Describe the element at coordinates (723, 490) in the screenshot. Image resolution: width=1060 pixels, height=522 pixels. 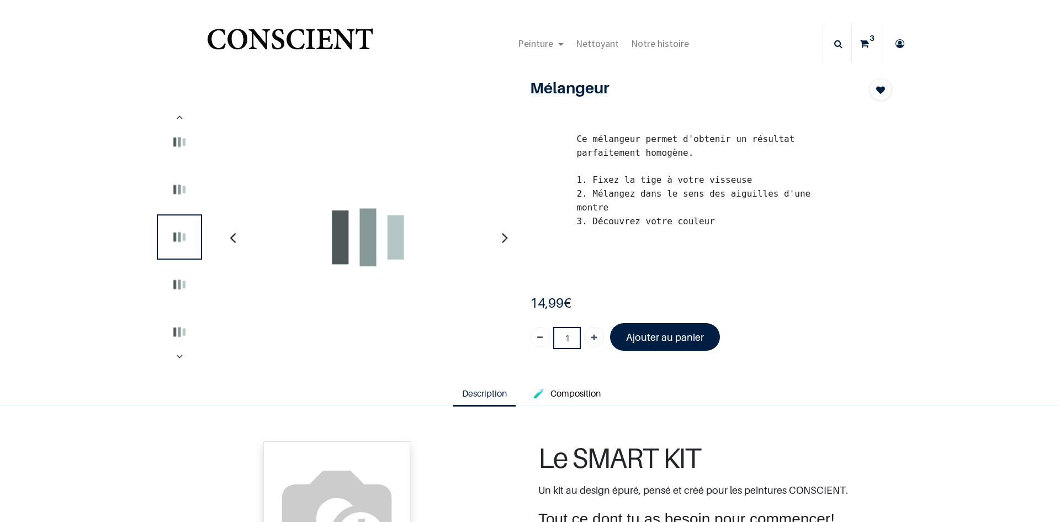
I see `p: Un kit au design épuré, pensé et créé pour les peintures CONSCIENT.` at that location.